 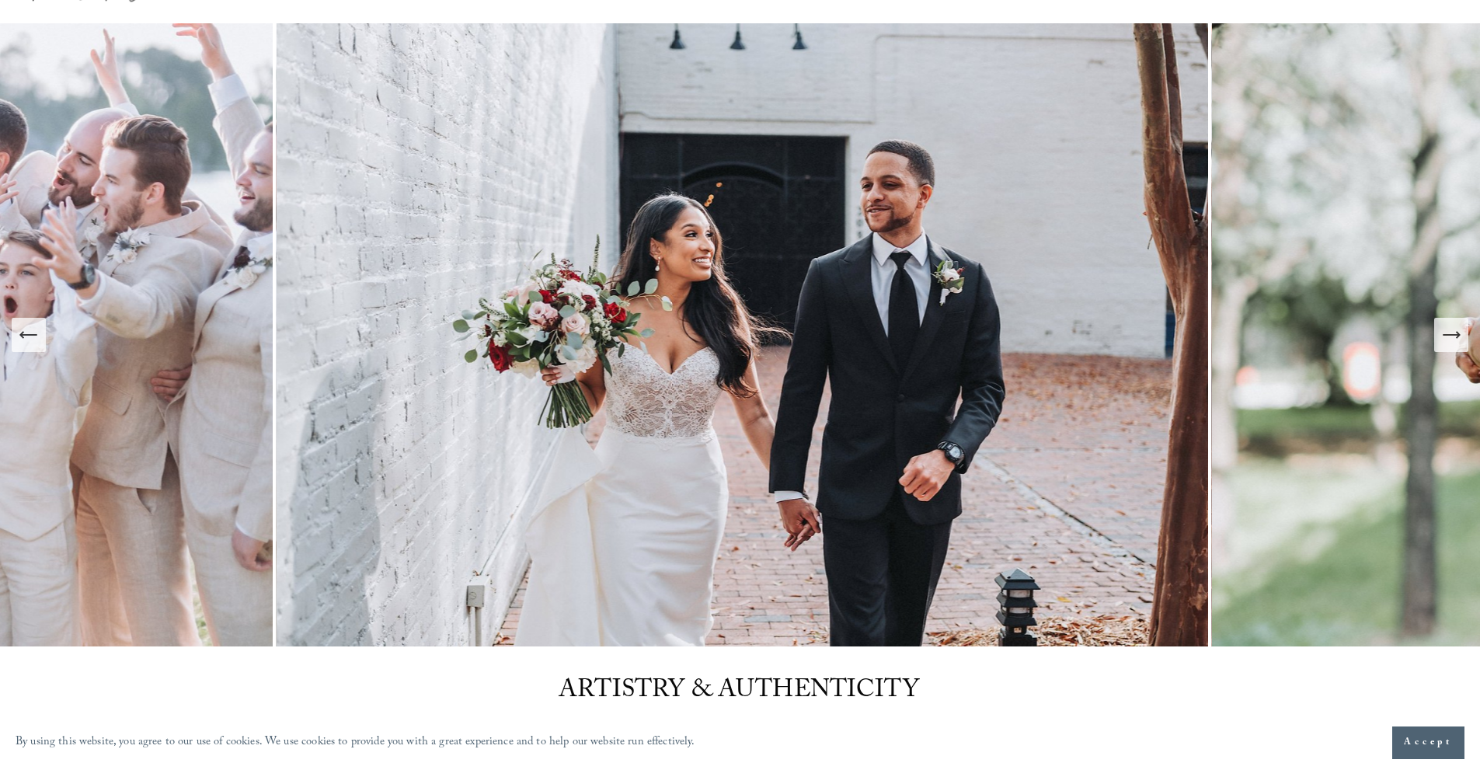 I want to click on span: Accept, so click(x=1428, y=743).